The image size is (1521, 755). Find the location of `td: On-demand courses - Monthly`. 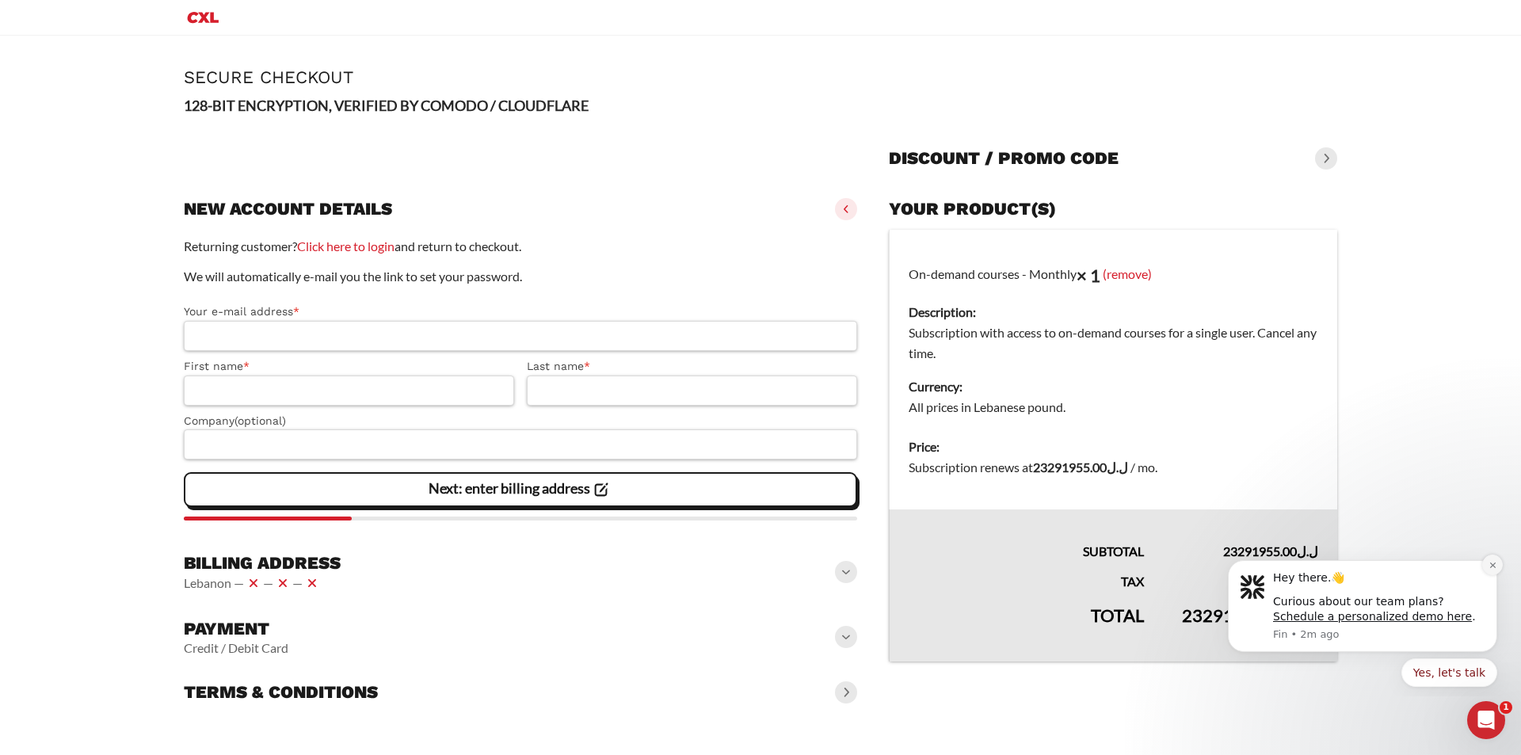

td: On-demand courses - Monthly is located at coordinates (1113, 329).